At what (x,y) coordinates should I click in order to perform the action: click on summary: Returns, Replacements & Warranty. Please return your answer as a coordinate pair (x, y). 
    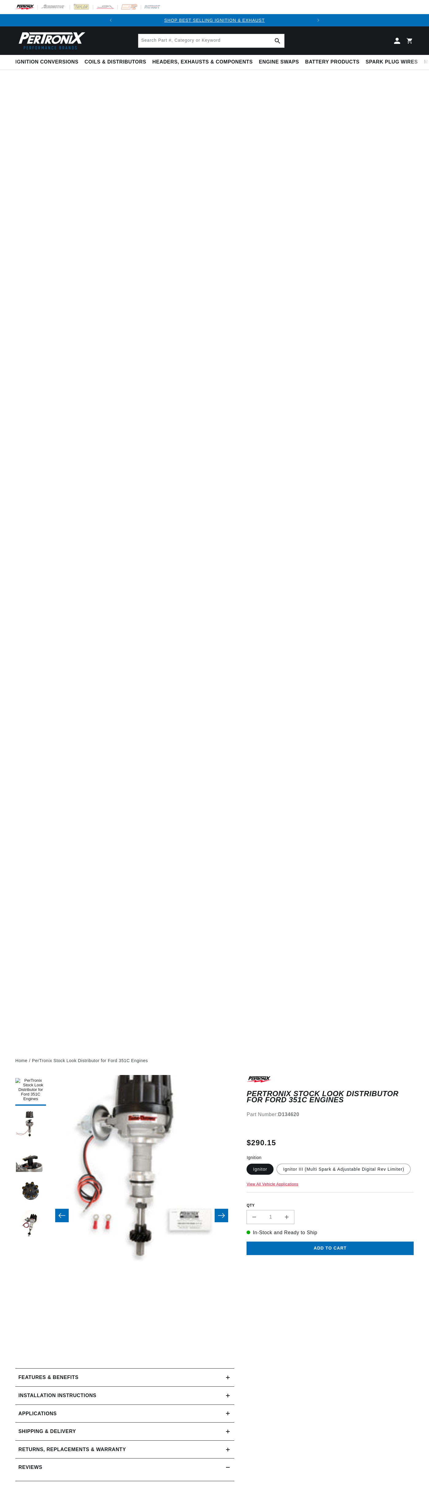
    Looking at the image, I should click on (125, 1449).